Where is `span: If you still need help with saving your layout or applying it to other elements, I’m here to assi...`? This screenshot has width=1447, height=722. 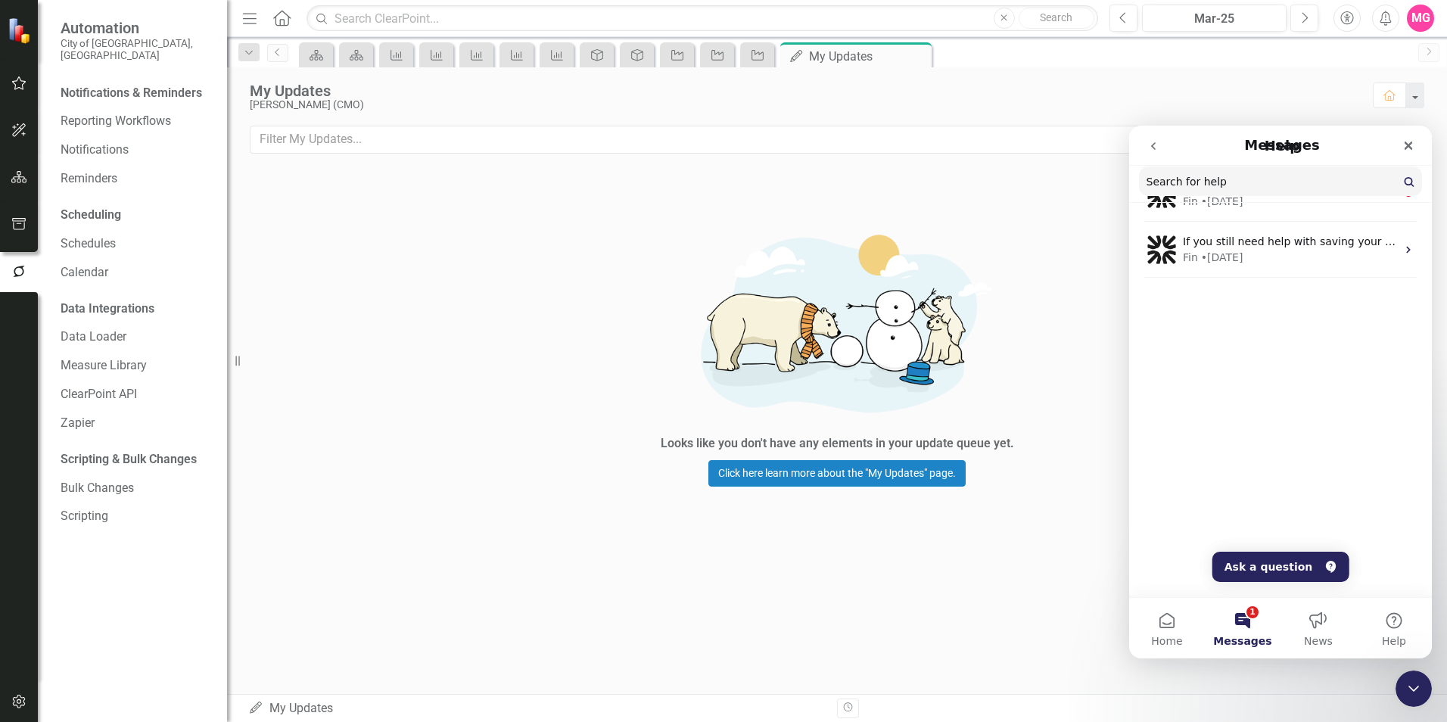
span: If you still need help with saving your layout or applying it to other elements, I’m here to assi... is located at coordinates (580, 116).